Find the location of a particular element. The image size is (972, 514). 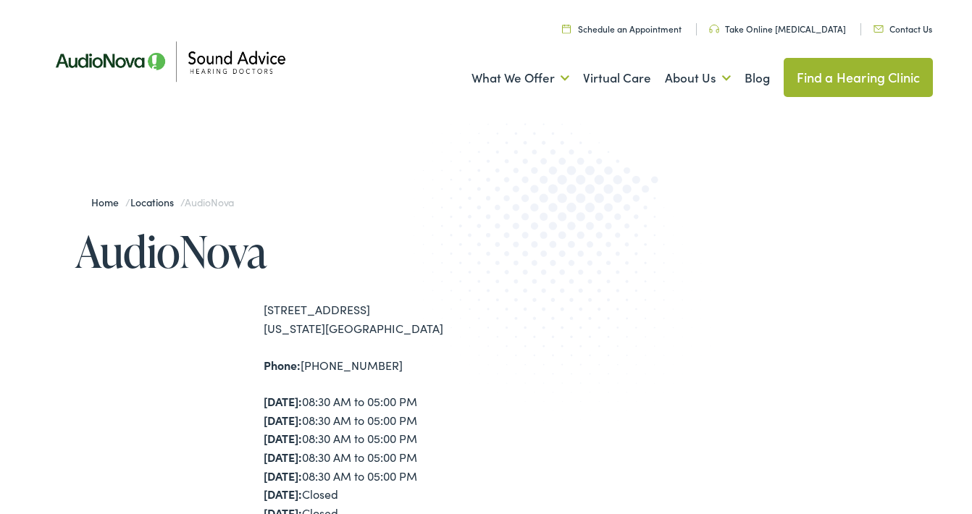

strong: Phone: is located at coordinates (282, 365).